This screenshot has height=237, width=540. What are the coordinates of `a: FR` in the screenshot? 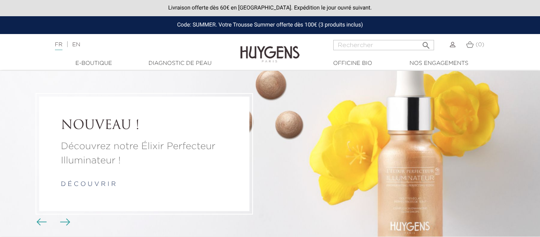 It's located at (59, 46).